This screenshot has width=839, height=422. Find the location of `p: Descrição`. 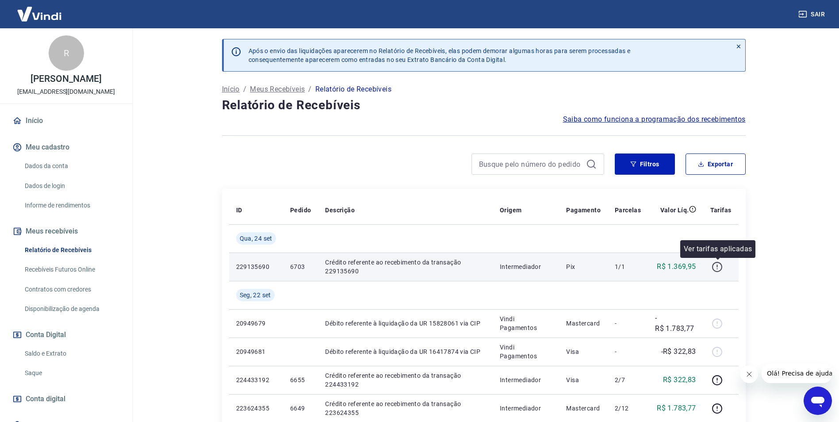

p: Descrição is located at coordinates (340, 210).